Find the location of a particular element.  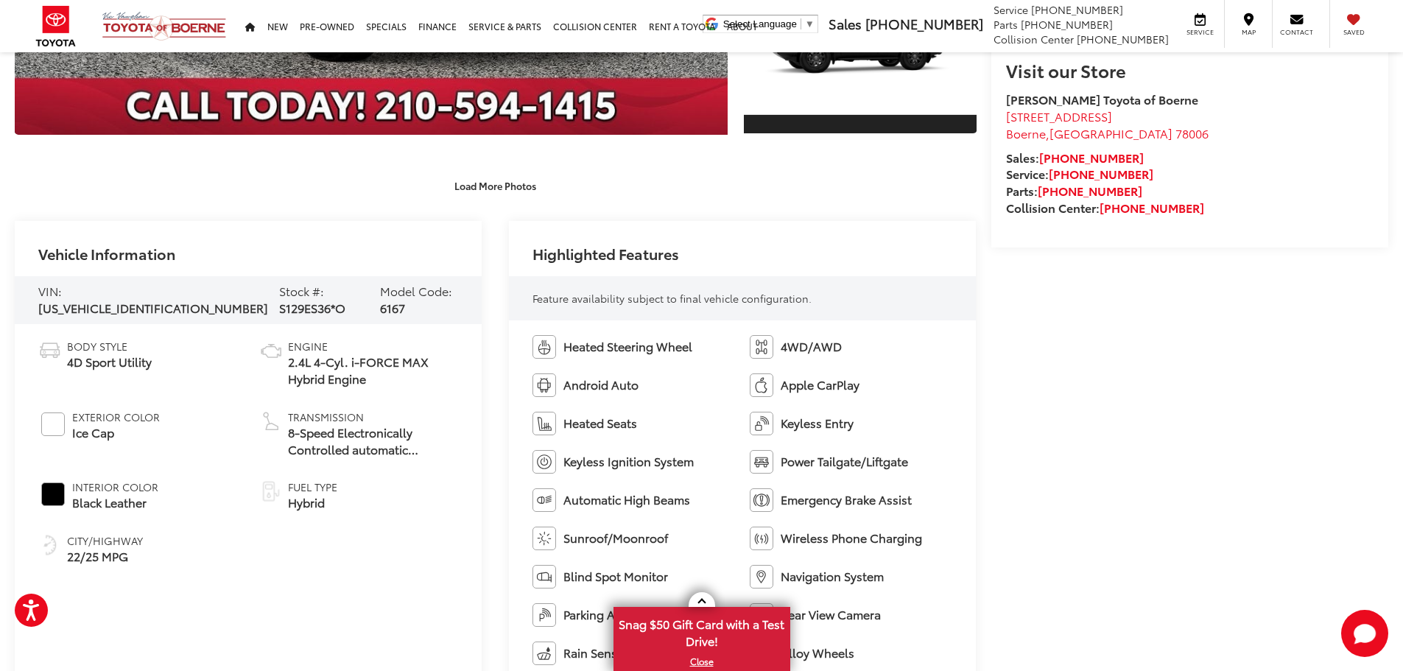

span: Contact is located at coordinates (1296, 32).